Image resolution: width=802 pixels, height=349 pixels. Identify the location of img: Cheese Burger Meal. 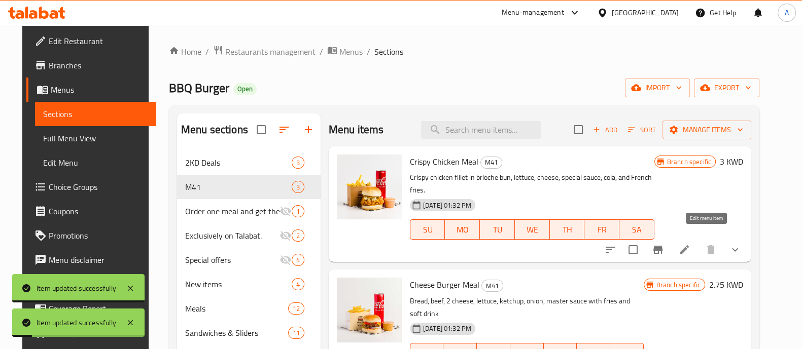
(369, 310).